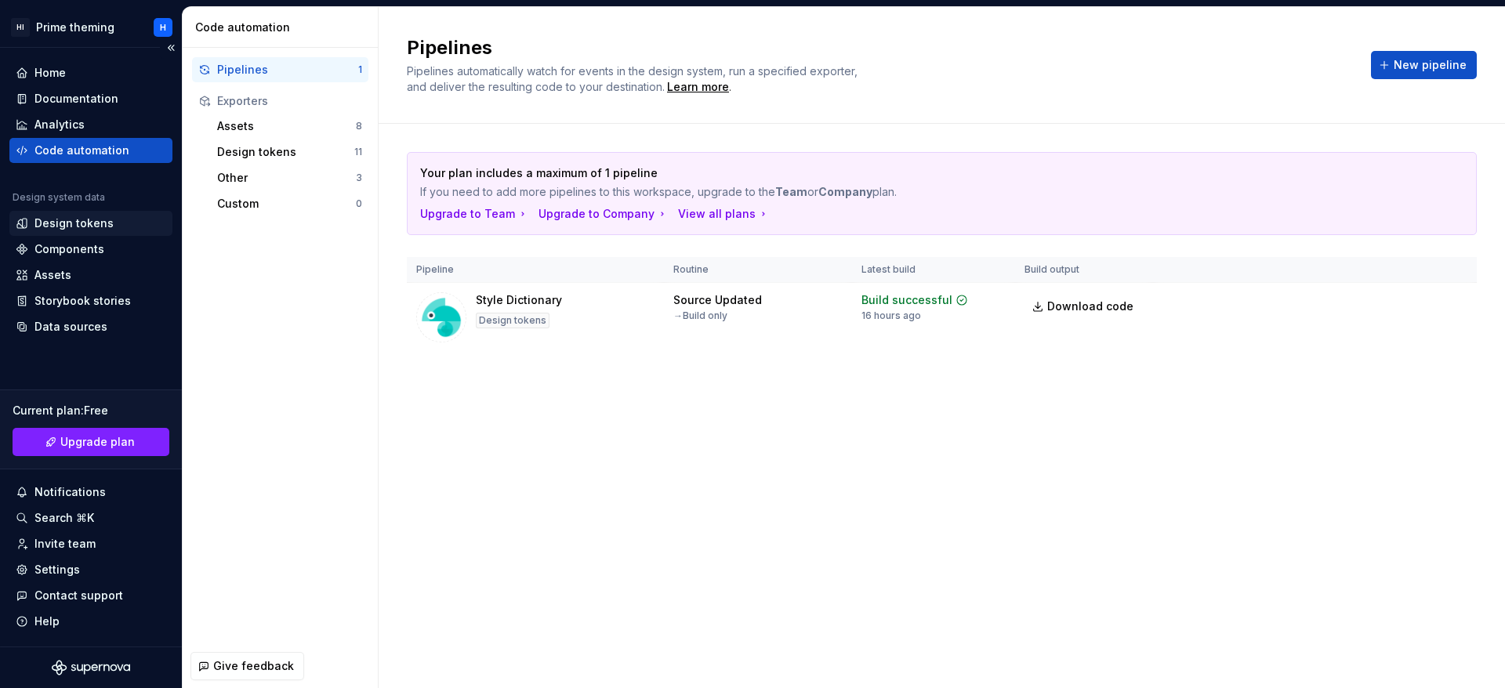 Image resolution: width=1505 pixels, height=688 pixels. I want to click on th: Latest build, so click(933, 270).